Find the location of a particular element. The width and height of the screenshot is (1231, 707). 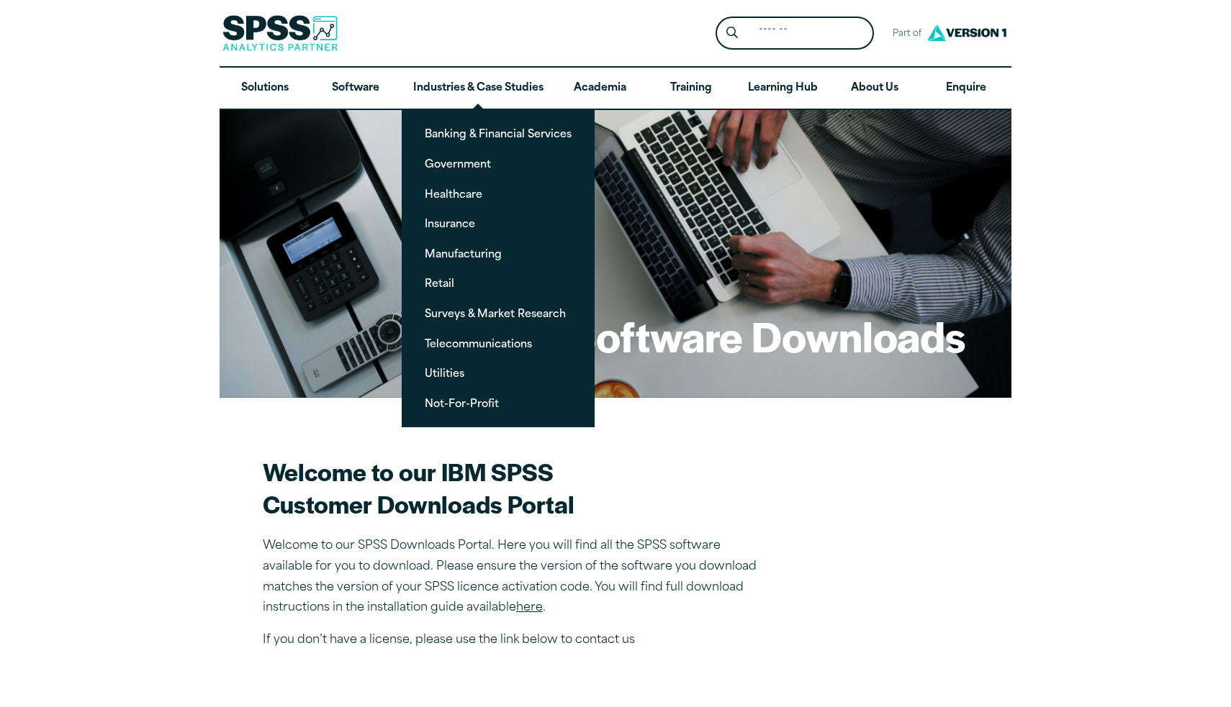

a: Training is located at coordinates (691, 89).